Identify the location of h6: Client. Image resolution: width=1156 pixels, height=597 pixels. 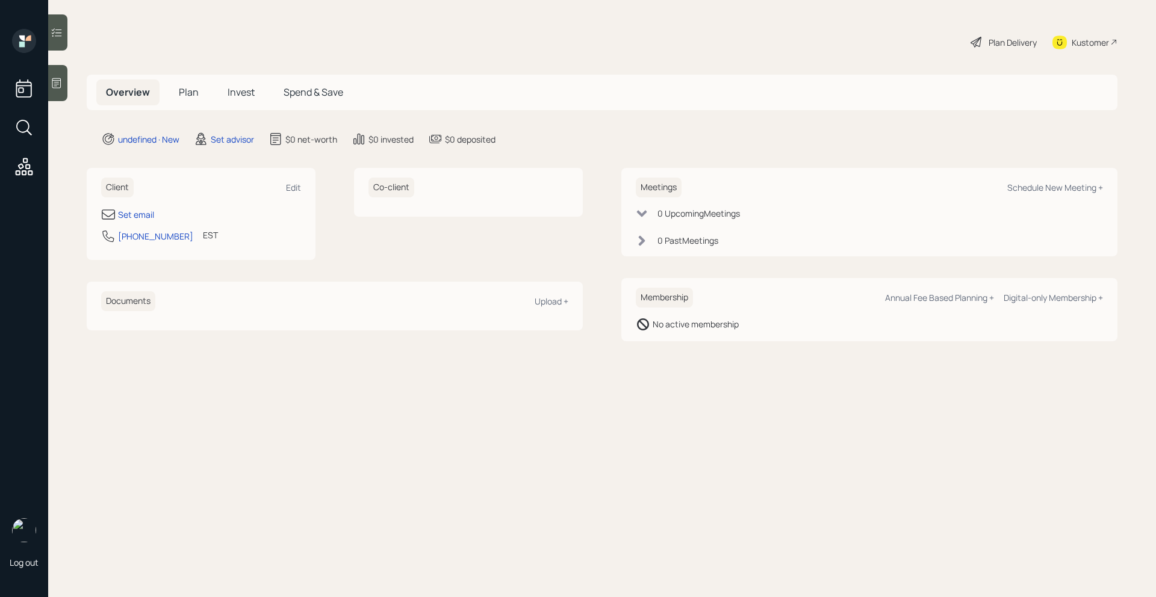
(117, 187).